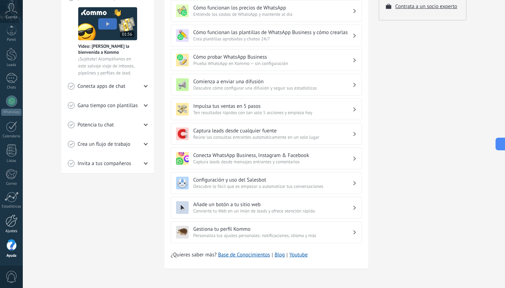 The width and height of the screenshot is (505, 288). What do you see at coordinates (108, 106) in the screenshot?
I see `span: Gana tiempo con plantillas` at bounding box center [108, 106].